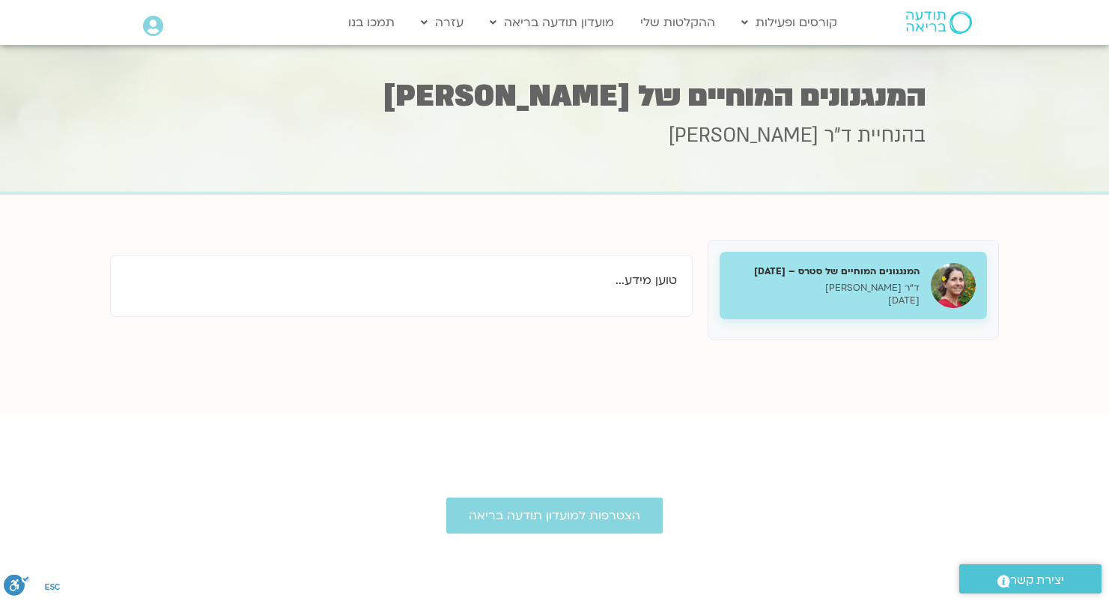  Describe the element at coordinates (891, 136) in the screenshot. I see `span: בהנחיית` at that location.